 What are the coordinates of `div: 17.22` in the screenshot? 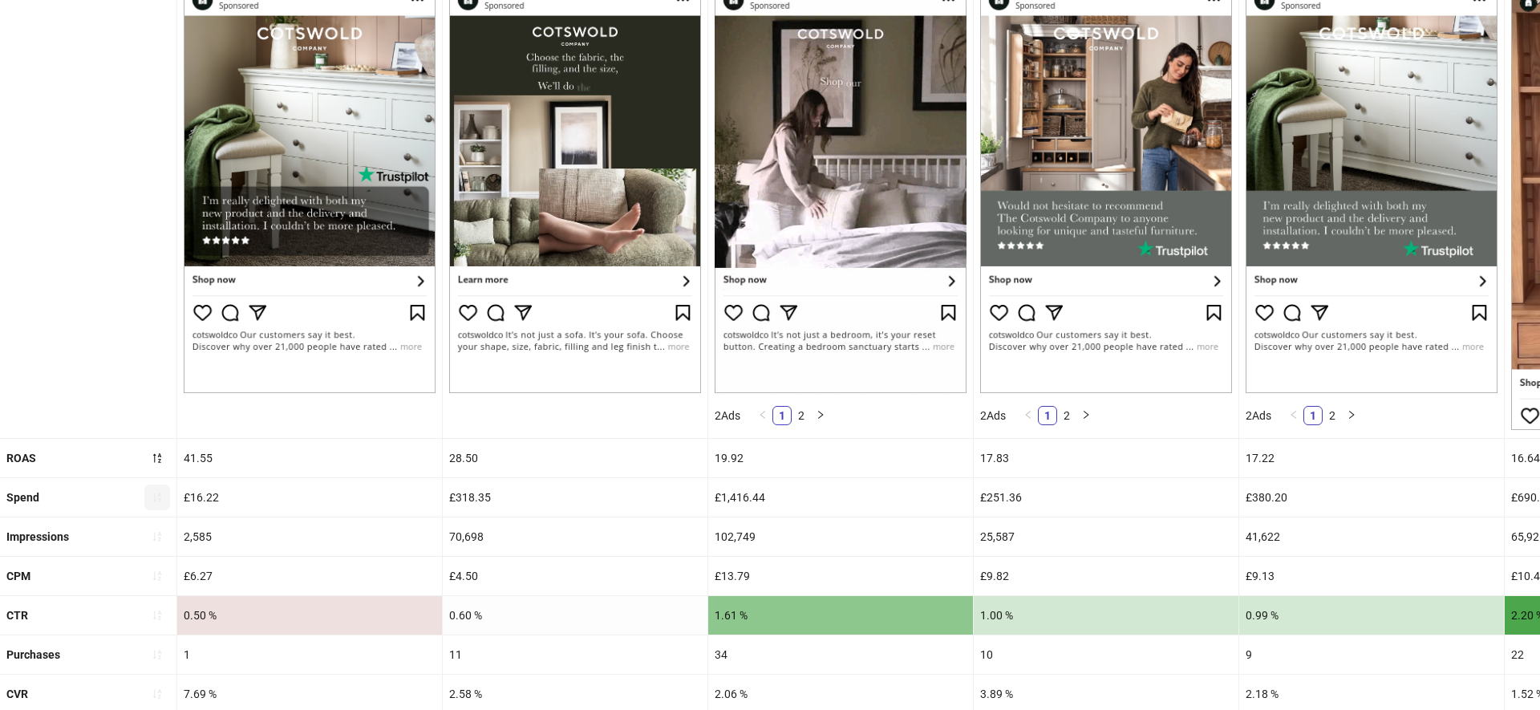 It's located at (1372, 458).